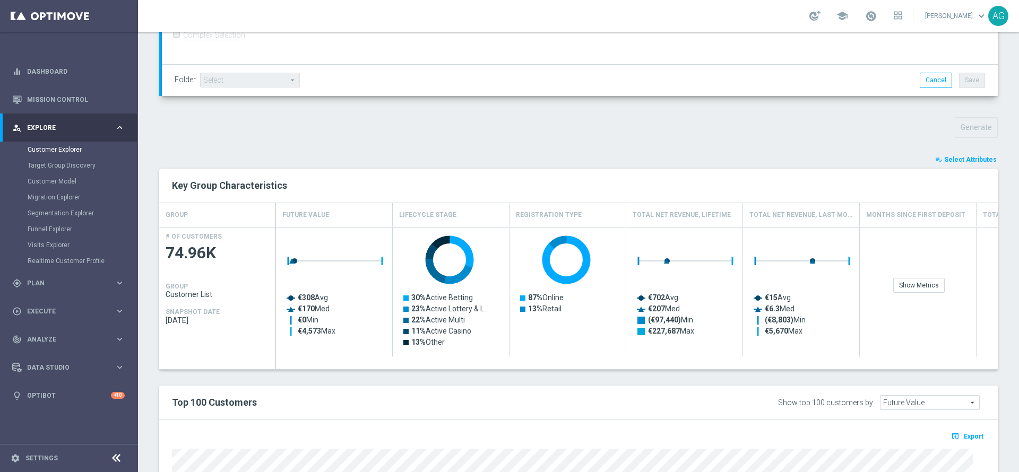 The width and height of the screenshot is (1019, 472). I want to click on h4: Future Value, so click(306, 215).